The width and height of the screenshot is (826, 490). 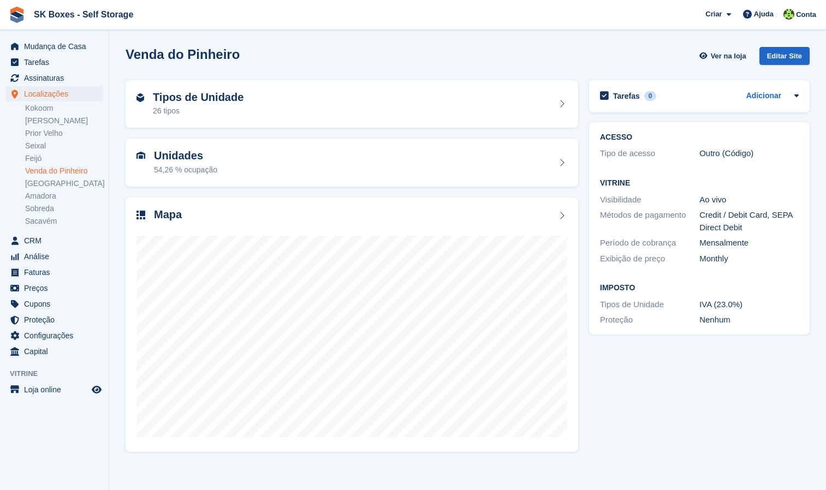 I want to click on a: Unidades 54,26 % ocupação, so click(x=352, y=163).